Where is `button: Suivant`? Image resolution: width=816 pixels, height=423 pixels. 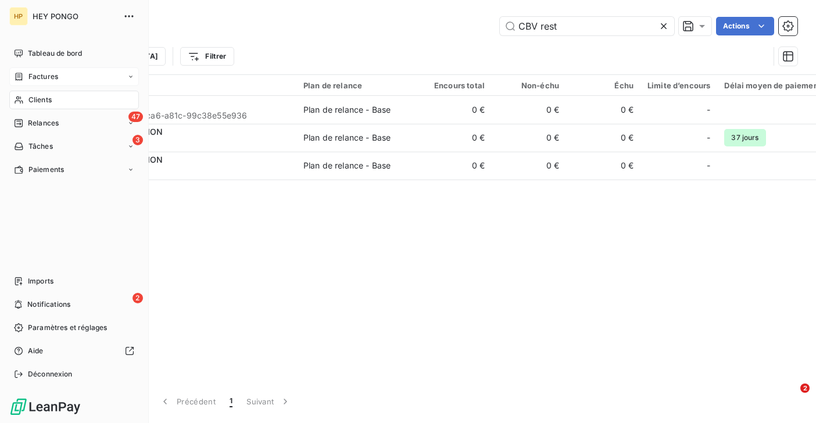 button: Suivant is located at coordinates (269, 402).